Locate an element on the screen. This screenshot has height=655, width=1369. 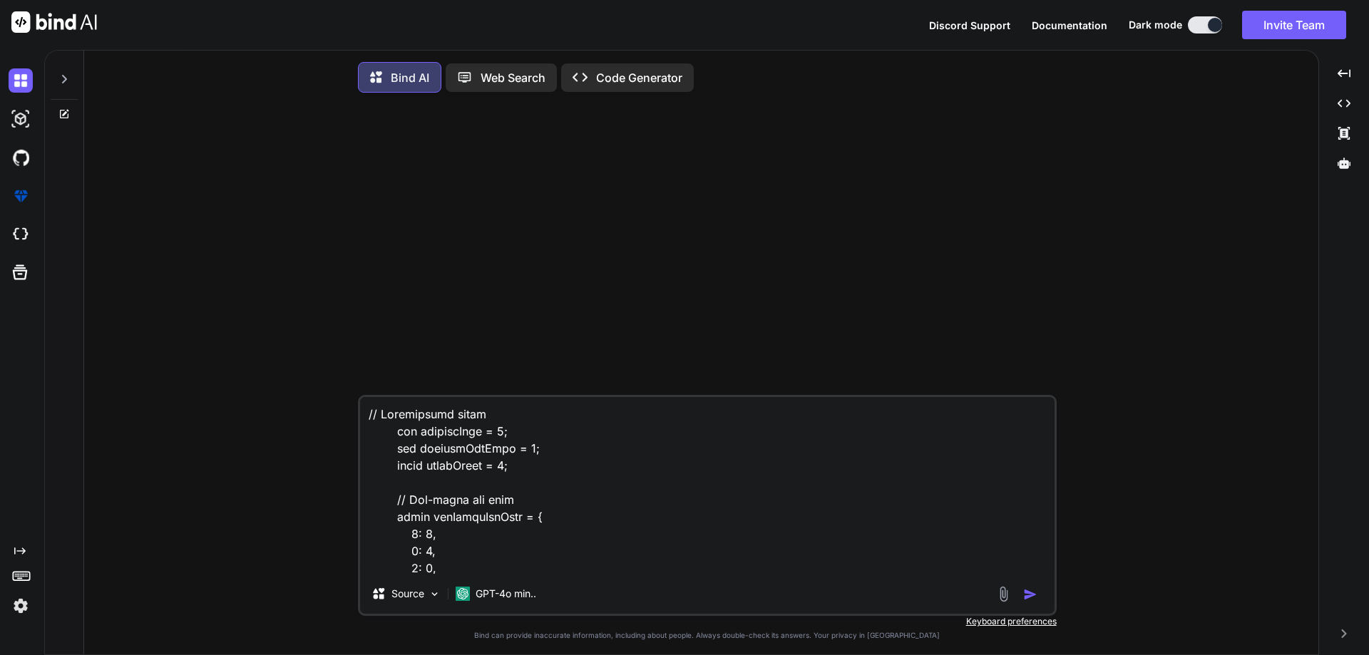
p: Source is located at coordinates (408, 594).